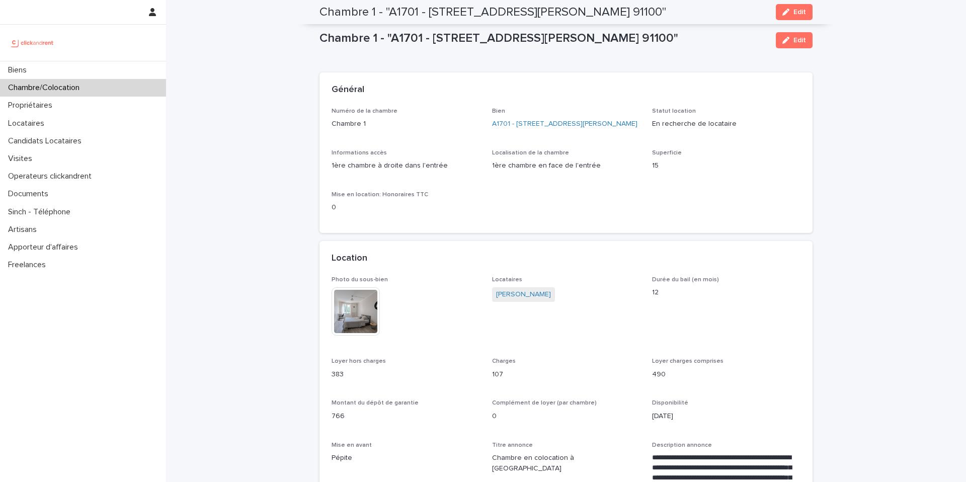 This screenshot has height=482, width=966. Describe the element at coordinates (726, 124) in the screenshot. I see `p: En recherche de locataire` at that location.